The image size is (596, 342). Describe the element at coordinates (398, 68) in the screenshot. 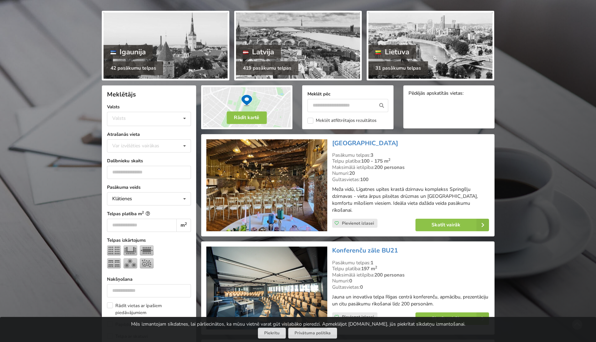

I see `div: 31 pasākumu telpas` at that location.